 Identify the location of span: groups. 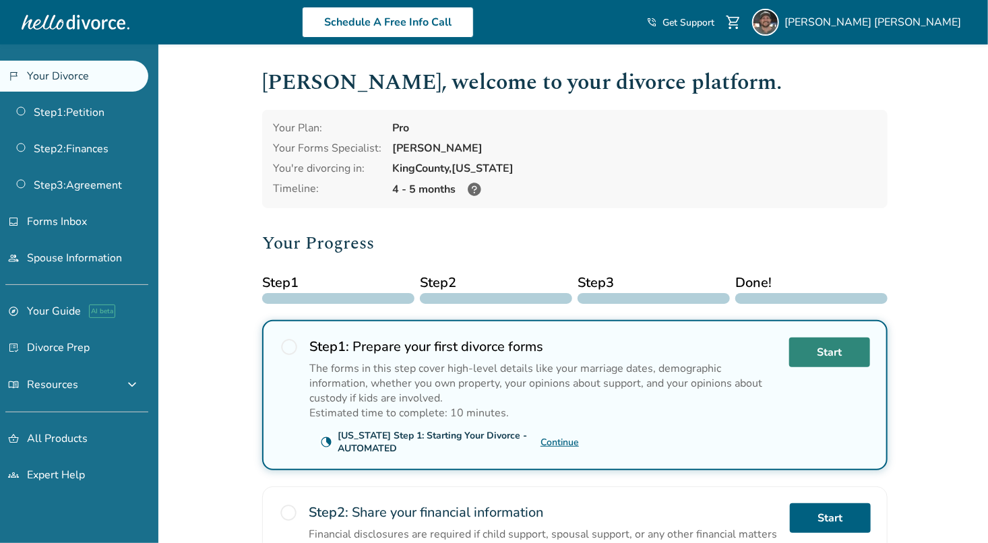
(13, 475).